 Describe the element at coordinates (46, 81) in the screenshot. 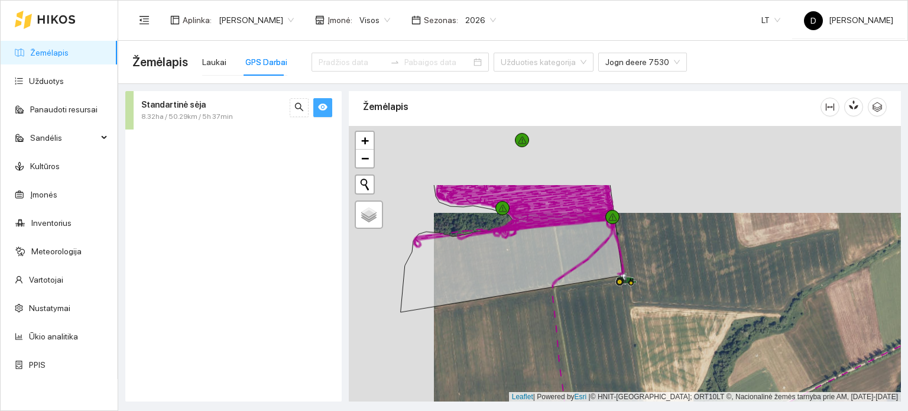

I see `a: Užduotys` at that location.